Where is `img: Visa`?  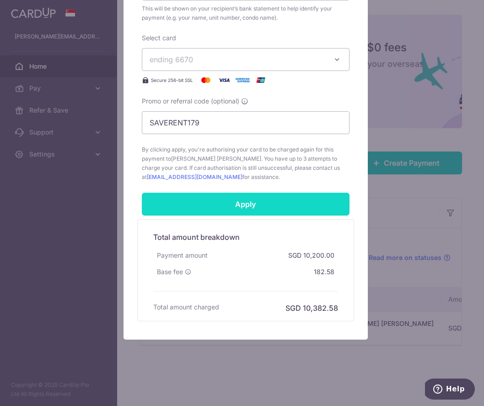 img: Visa is located at coordinates (224, 80).